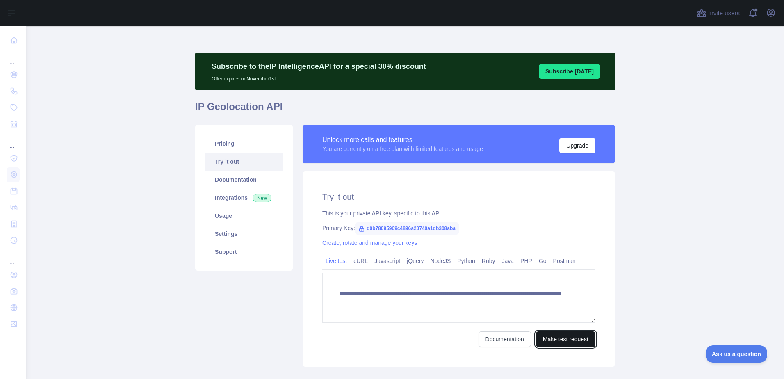  What do you see at coordinates (369, 243) in the screenshot?
I see `a: Create, rotate and manage your keys` at bounding box center [369, 243].